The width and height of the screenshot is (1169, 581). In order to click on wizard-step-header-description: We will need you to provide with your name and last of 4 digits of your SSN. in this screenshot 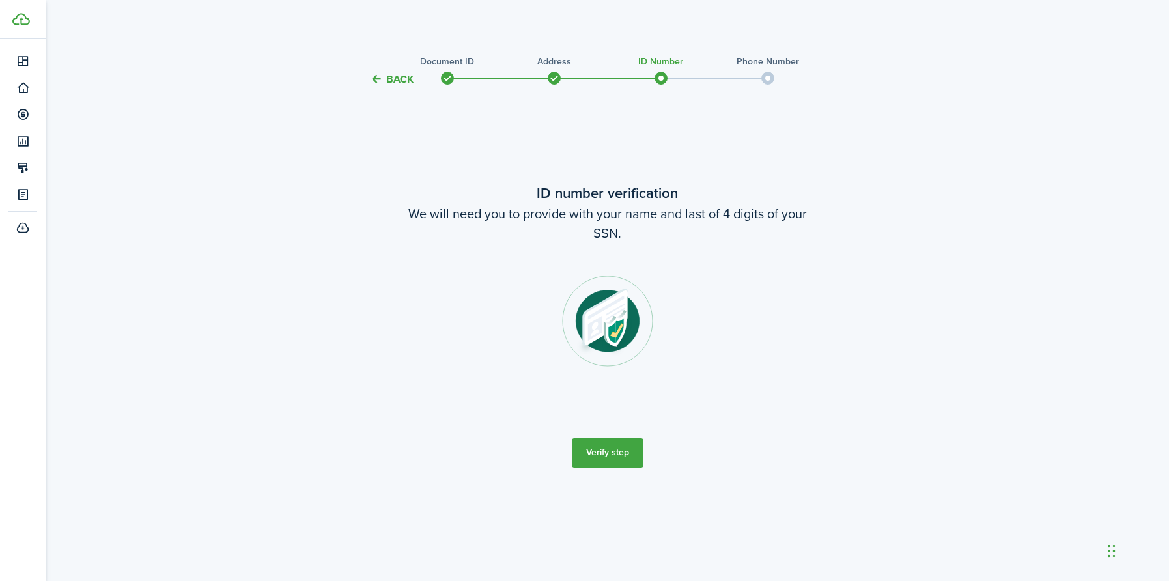, I will do `click(608, 223)`.